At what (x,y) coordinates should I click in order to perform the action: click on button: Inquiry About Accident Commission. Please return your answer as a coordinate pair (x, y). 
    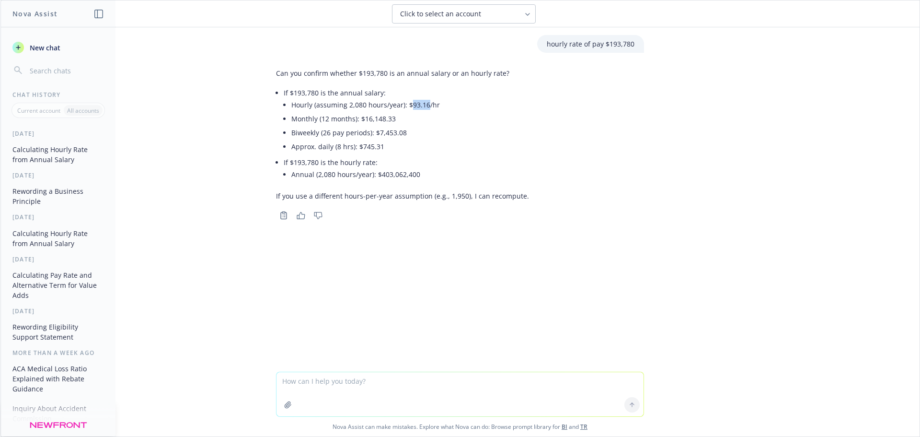
    Looking at the image, I should click on (58, 413).